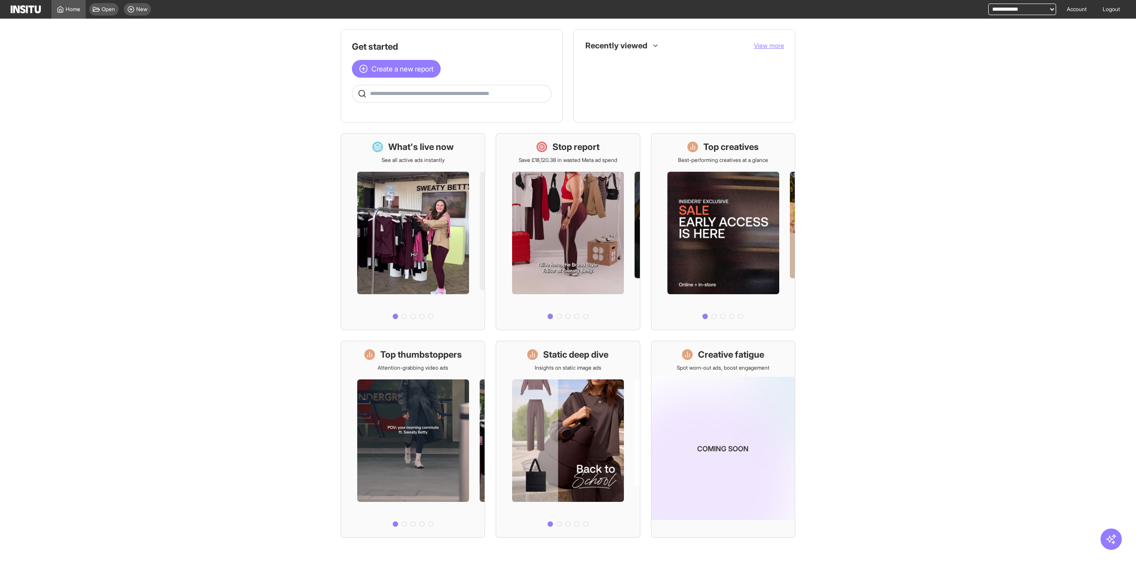  Describe the element at coordinates (769, 46) in the screenshot. I see `button: View more` at that location.